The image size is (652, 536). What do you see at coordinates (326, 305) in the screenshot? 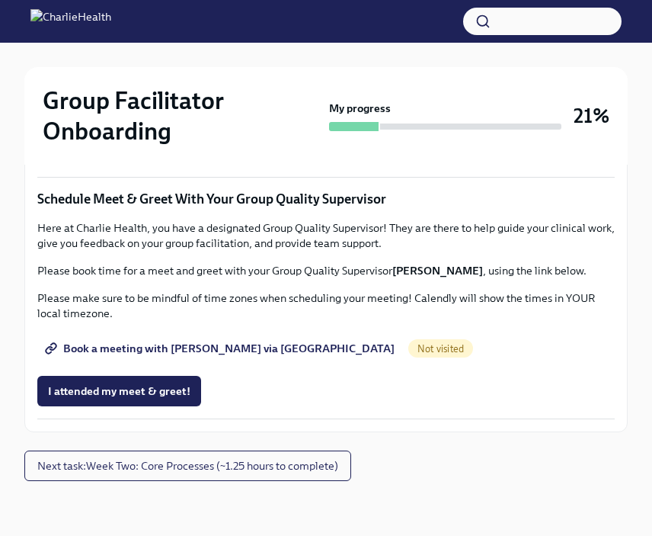
I see `p: Please make sure to be mindful of time zones when scheduling your meeting! Calendly will show the...` at bounding box center [326, 305].